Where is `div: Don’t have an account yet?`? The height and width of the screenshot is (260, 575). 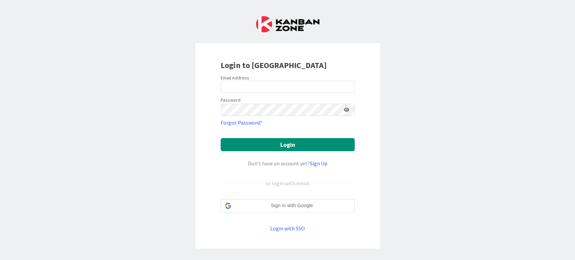 div: Don’t have an account yet? is located at coordinates (288, 163).